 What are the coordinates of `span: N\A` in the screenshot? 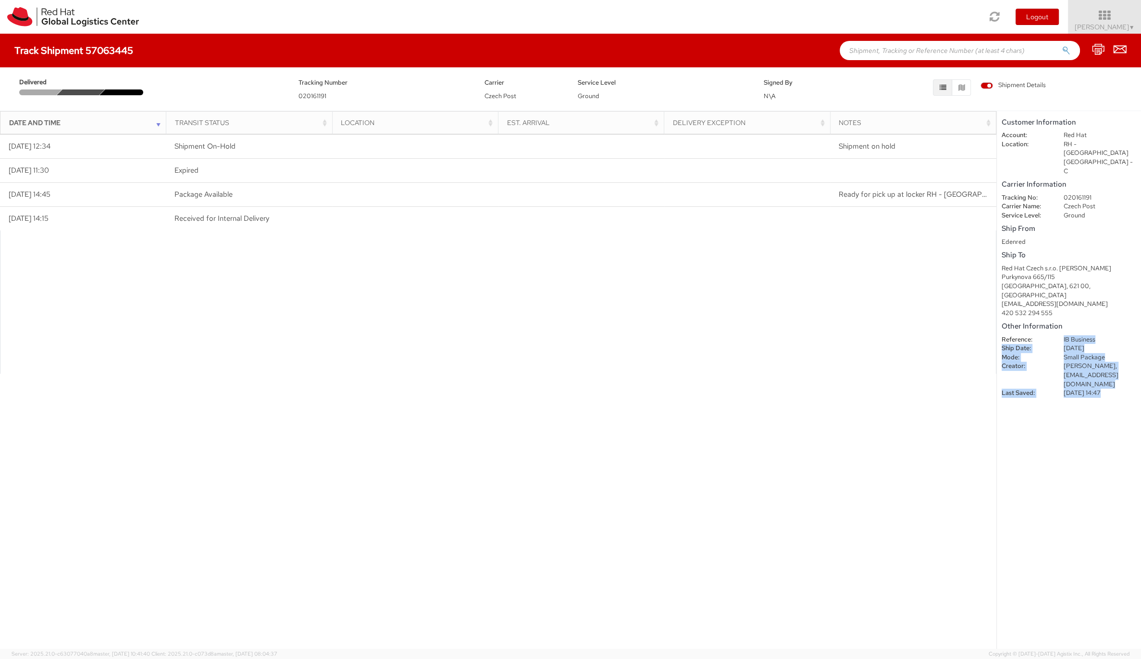 It's located at (770, 96).